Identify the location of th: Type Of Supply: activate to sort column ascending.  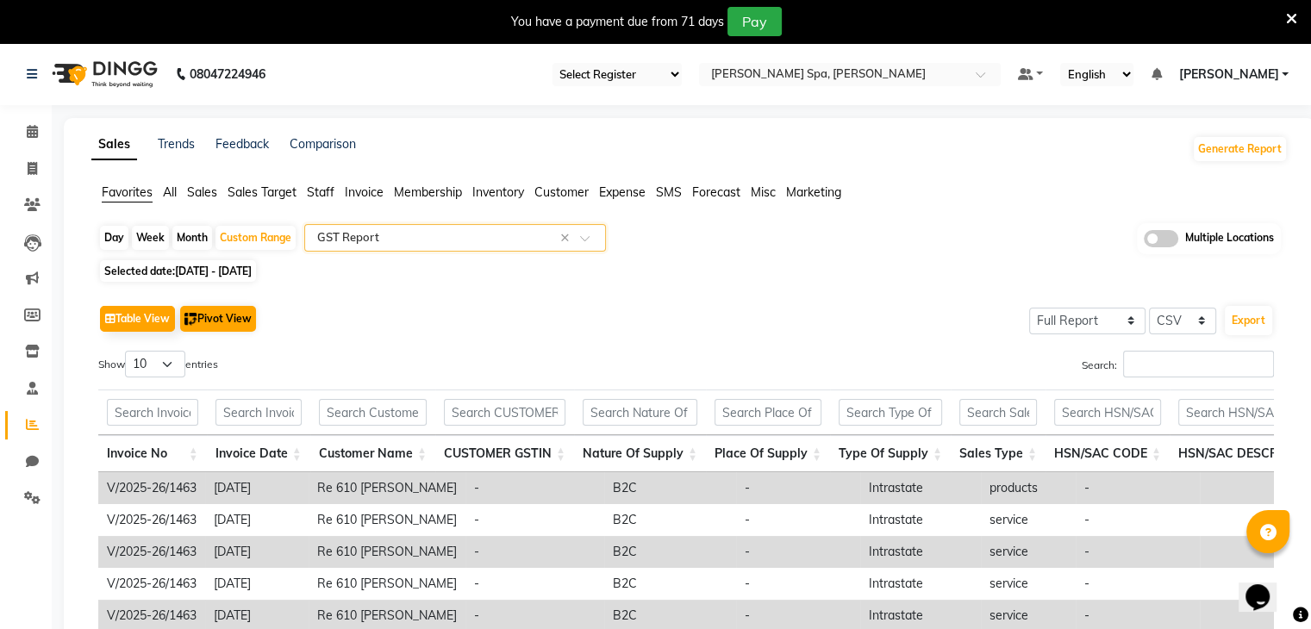
(891, 453).